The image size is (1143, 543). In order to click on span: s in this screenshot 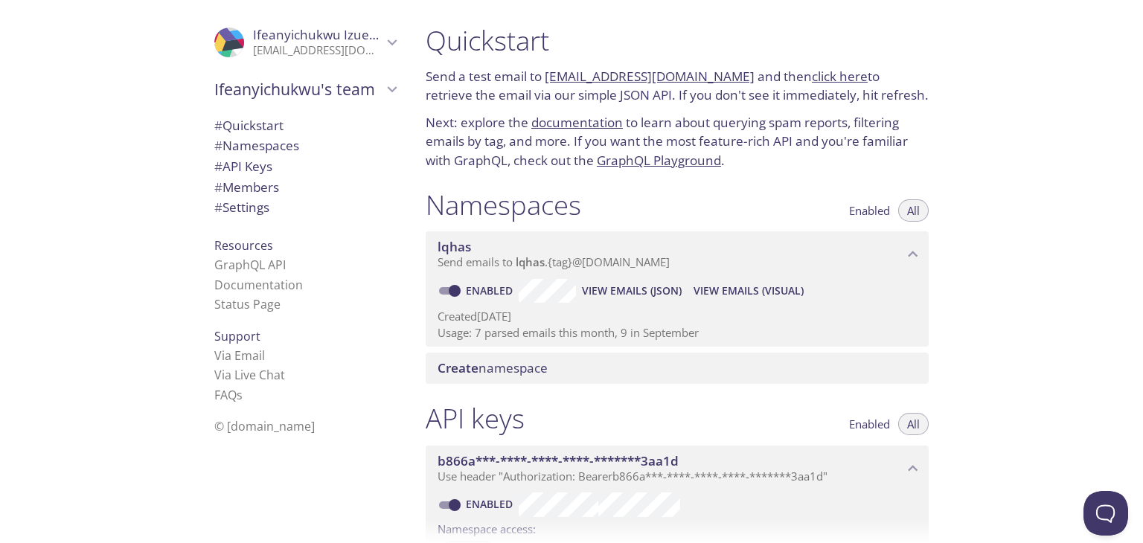, I will do `click(240, 395)`.